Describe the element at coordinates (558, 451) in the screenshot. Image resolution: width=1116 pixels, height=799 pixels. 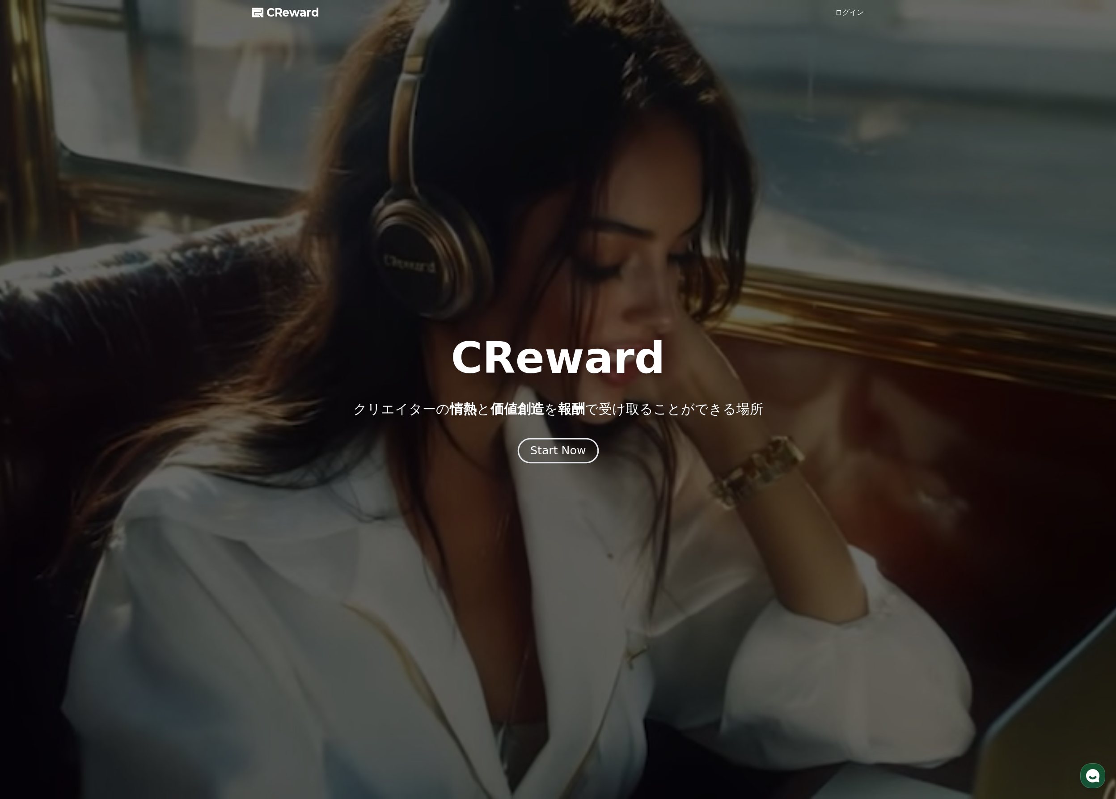
I see `a: Start Now` at that location.